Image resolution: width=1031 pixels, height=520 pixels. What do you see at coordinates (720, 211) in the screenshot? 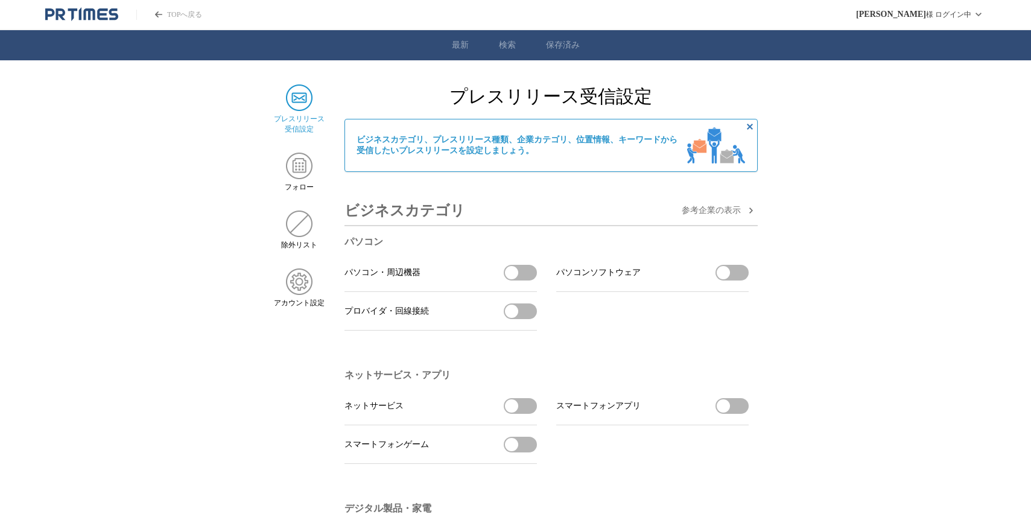
I see `button: 参考企業の表示` at bounding box center [720, 211].